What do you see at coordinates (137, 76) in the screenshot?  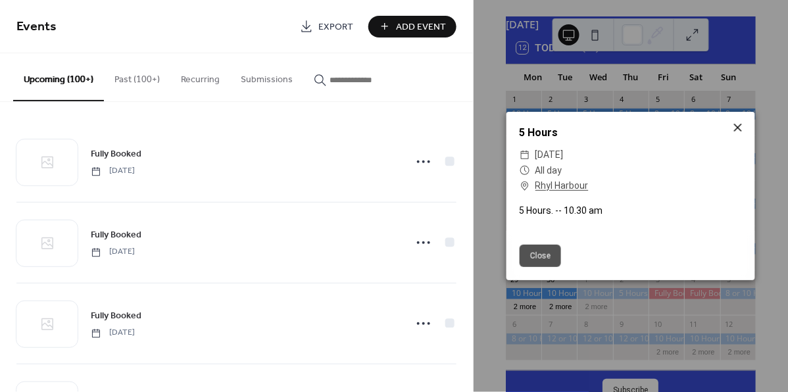 I see `button: Past (100+)` at bounding box center [137, 76].